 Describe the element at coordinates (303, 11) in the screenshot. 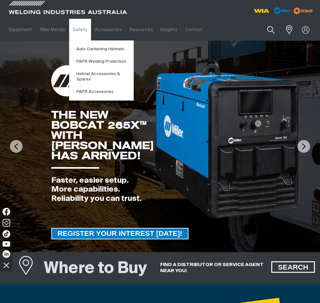

I see `img: miller` at that location.